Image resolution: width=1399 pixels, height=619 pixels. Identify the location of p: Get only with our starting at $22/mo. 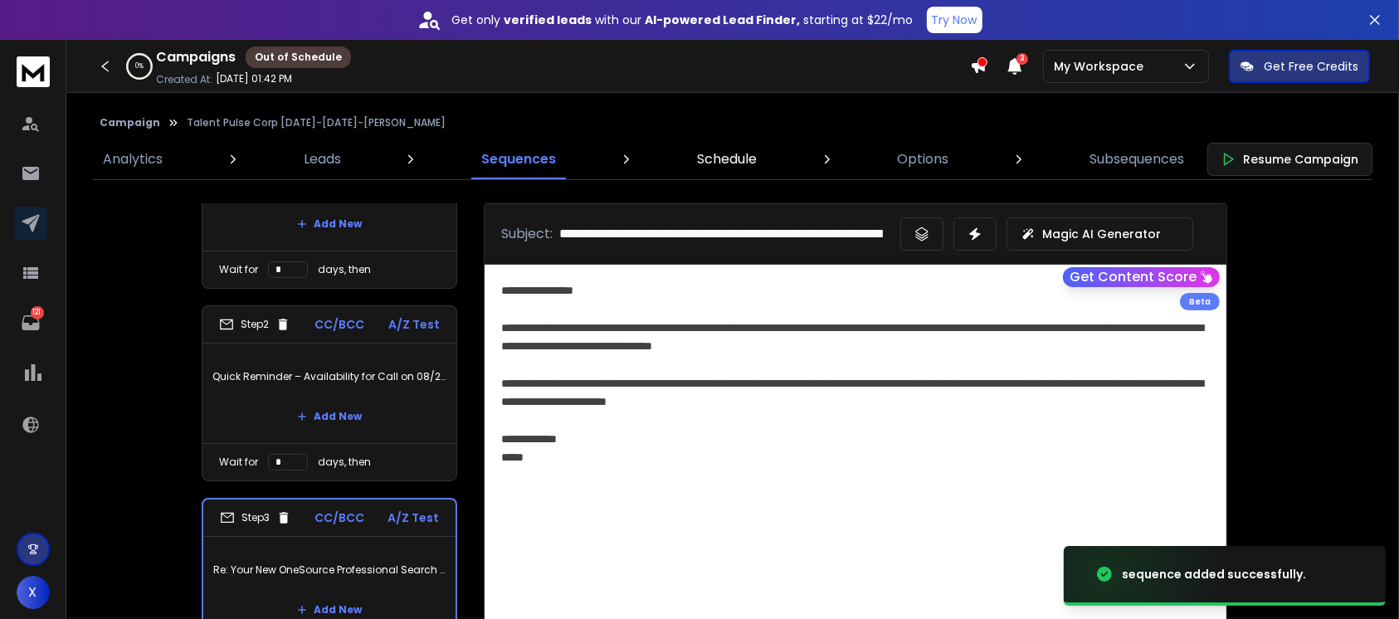
(683, 20).